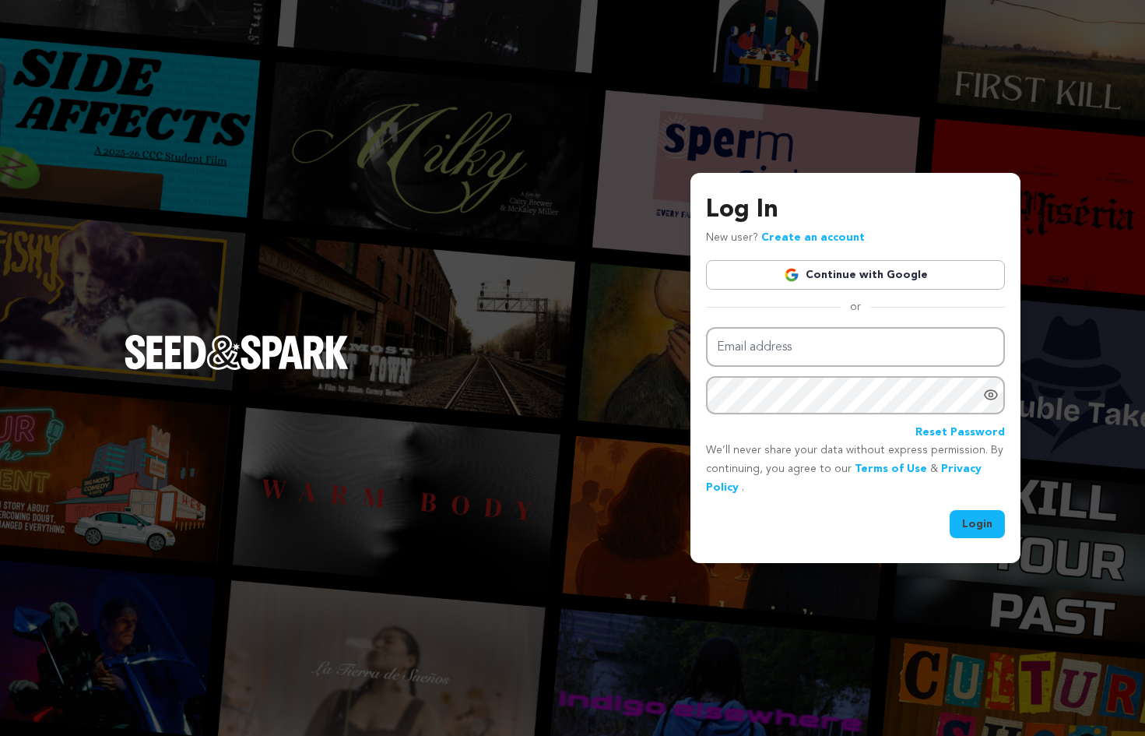 Image resolution: width=1145 pixels, height=736 pixels. Describe the element at coordinates (237, 352) in the screenshot. I see `img: Seed&Spark Logo` at that location.